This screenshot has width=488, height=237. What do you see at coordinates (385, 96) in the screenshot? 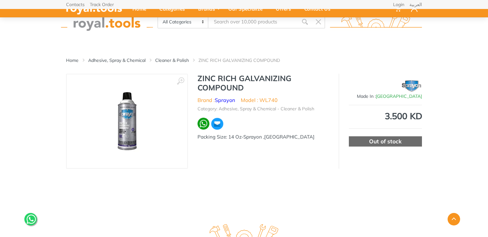
I see `div: Made In :` at bounding box center [385, 96].